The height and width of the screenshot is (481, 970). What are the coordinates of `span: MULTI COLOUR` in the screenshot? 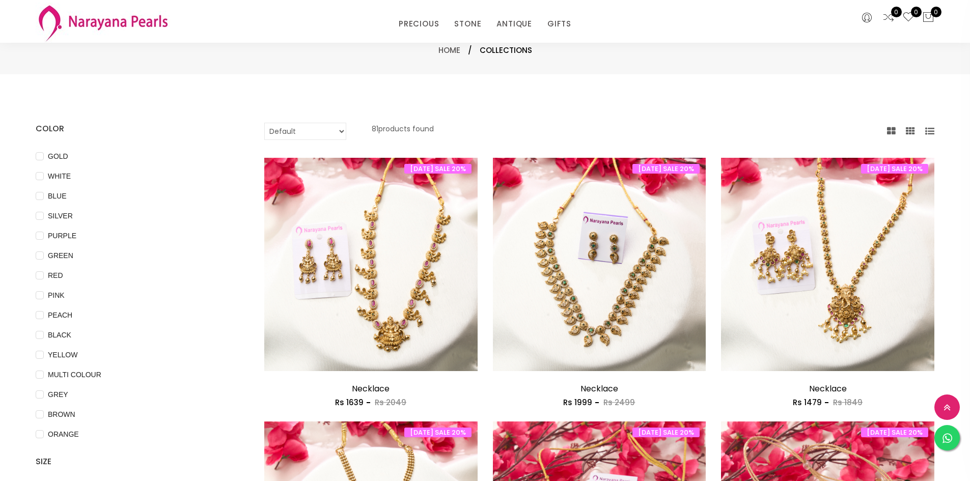 It's located at (74, 375).